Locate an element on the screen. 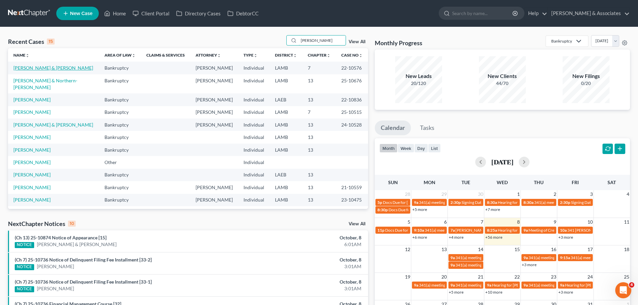  td: 25-10676 is located at coordinates (352, 84).